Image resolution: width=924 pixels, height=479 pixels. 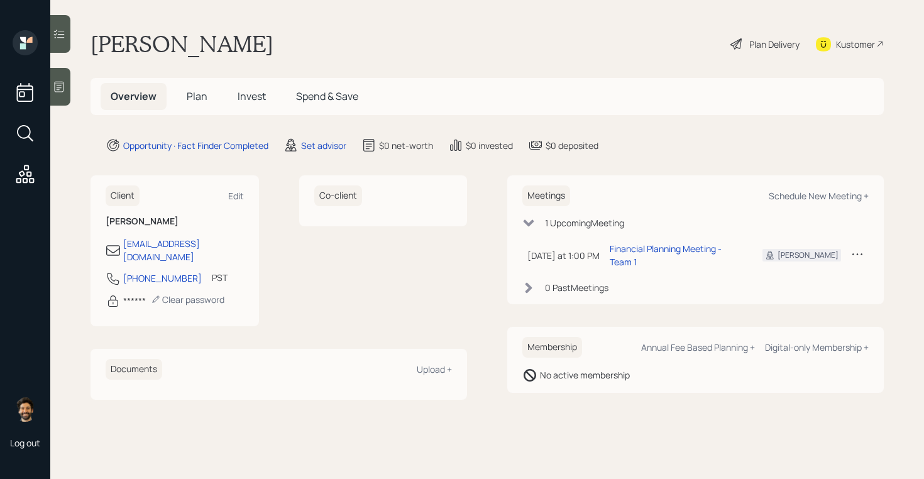 I want to click on span: Invest, so click(x=251, y=96).